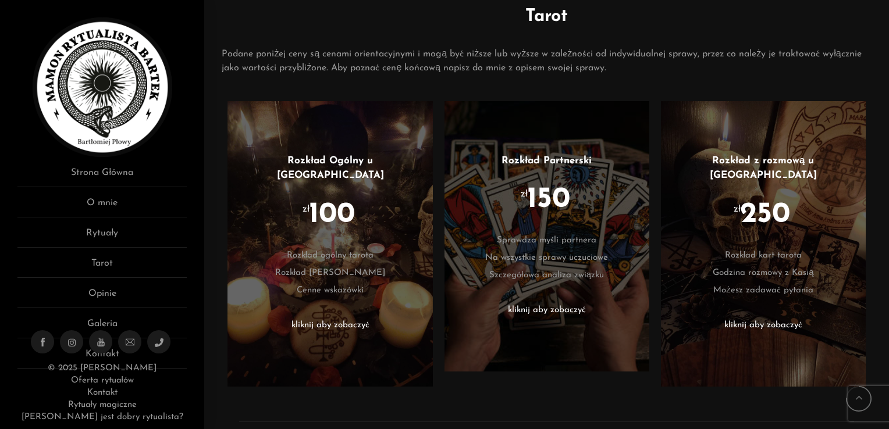 The height and width of the screenshot is (429, 889). What do you see at coordinates (102, 297) in the screenshot?
I see `a: Opinie` at bounding box center [102, 297].